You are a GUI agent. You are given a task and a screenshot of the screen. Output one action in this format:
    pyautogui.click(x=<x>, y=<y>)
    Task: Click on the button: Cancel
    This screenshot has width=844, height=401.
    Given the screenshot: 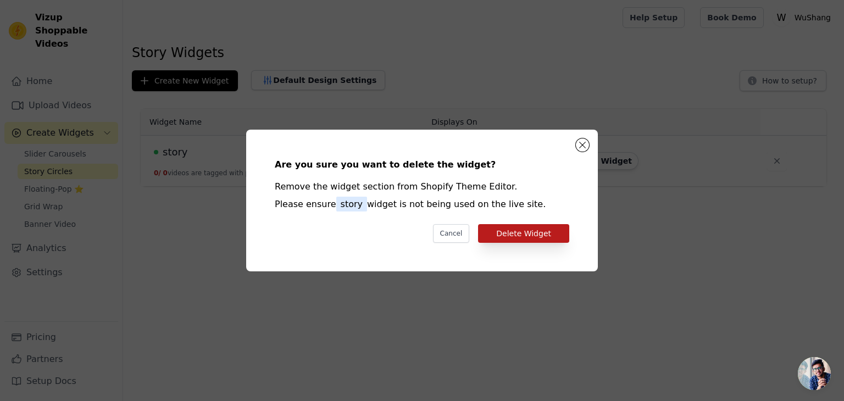 What is the action you would take?
    pyautogui.click(x=451, y=234)
    